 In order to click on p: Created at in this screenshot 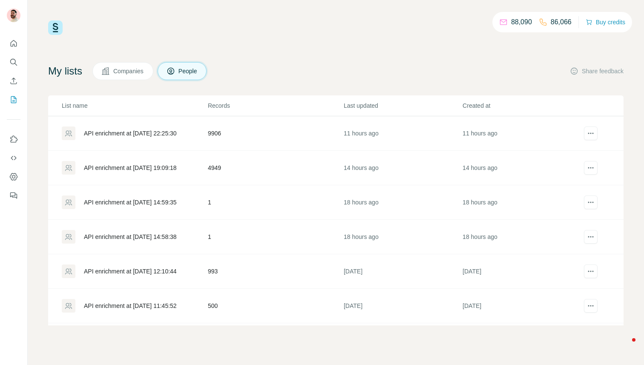, I will do `click(521, 106)`.